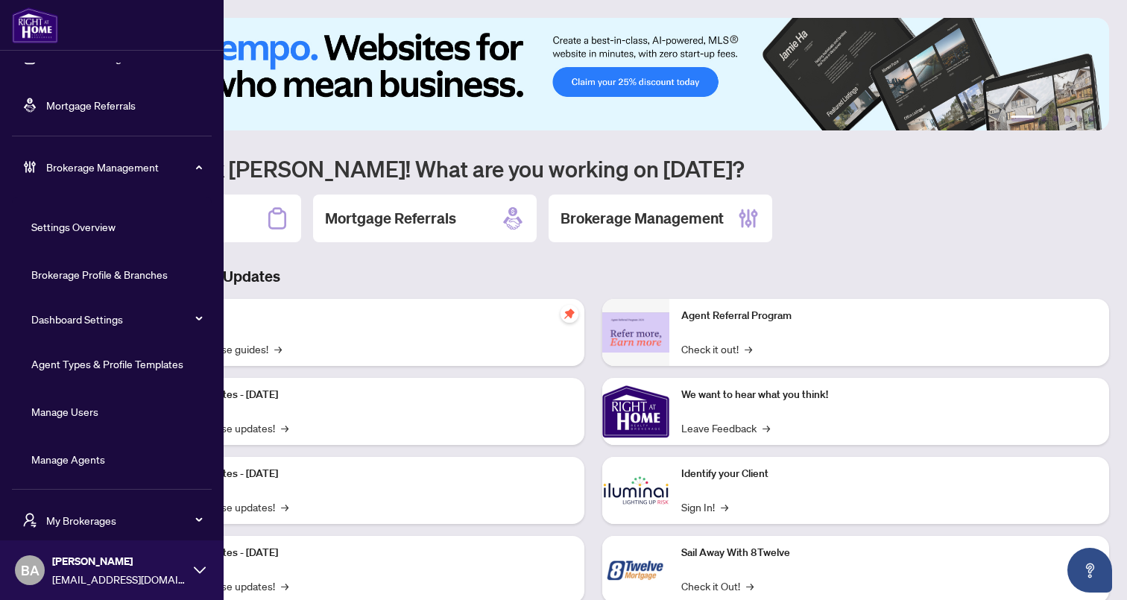 This screenshot has width=1127, height=600. I want to click on span: user-switch, so click(30, 520).